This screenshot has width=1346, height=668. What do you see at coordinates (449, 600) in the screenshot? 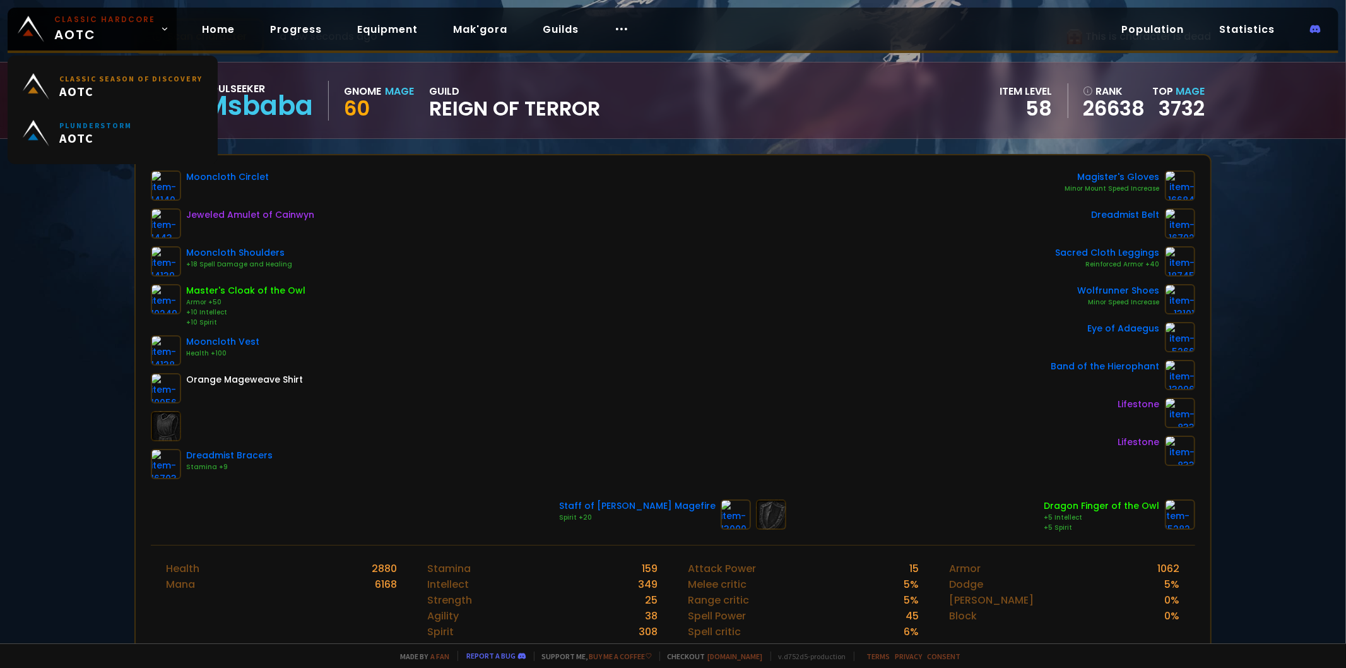
I see `div: Strength` at bounding box center [449, 600].